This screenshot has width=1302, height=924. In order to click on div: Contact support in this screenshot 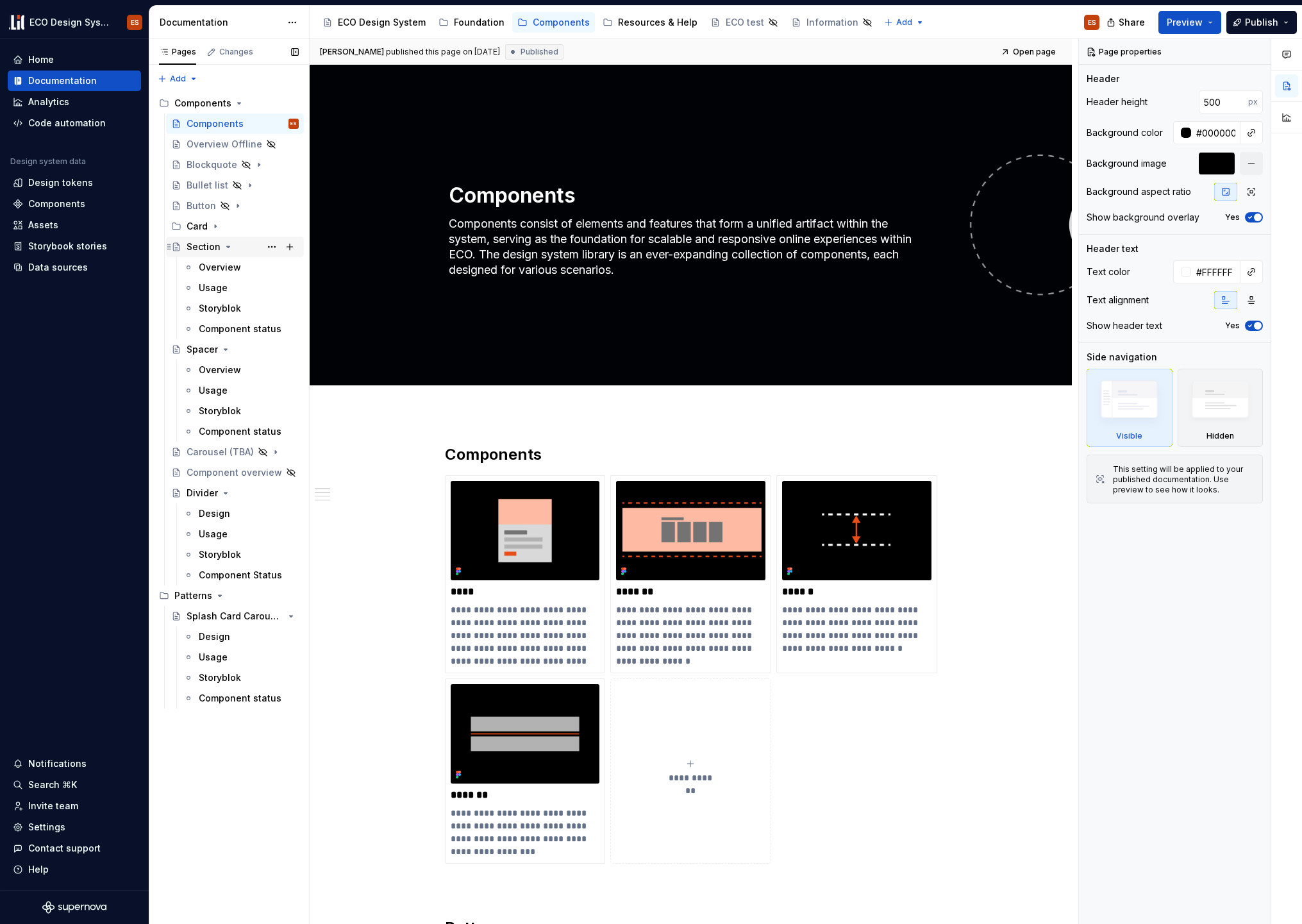, I will do `click(64, 848)`.